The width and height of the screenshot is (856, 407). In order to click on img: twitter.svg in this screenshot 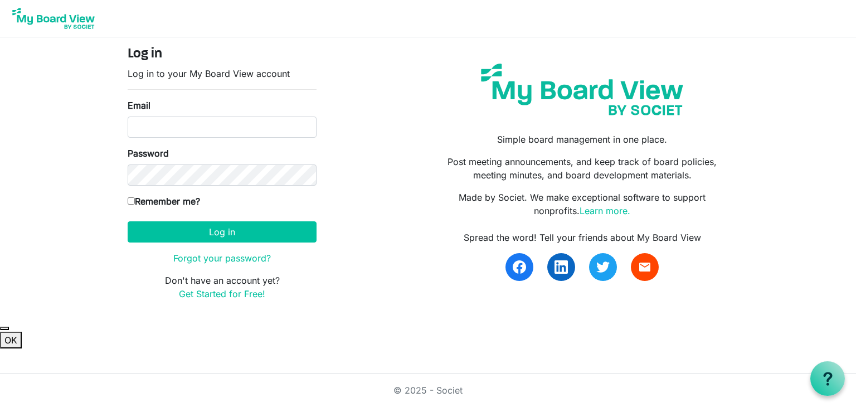, I will do `click(603, 267)`.